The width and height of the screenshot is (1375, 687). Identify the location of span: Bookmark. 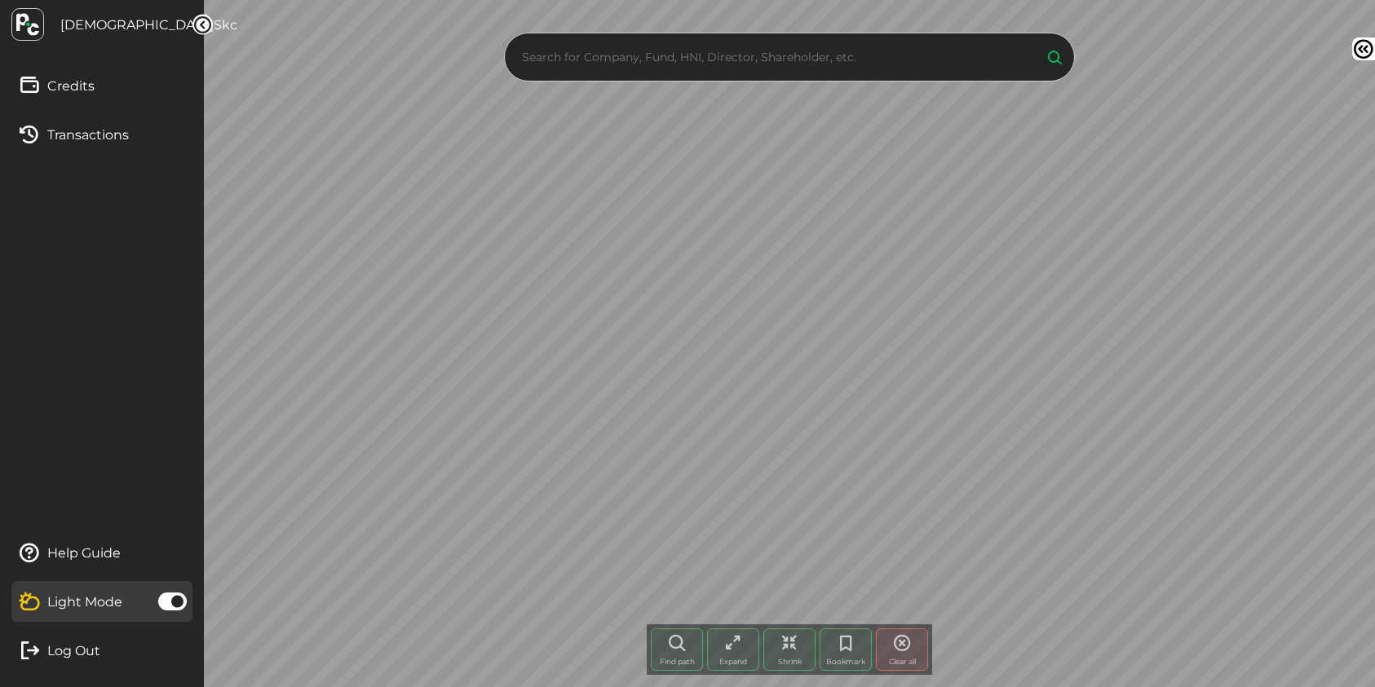
(846, 661).